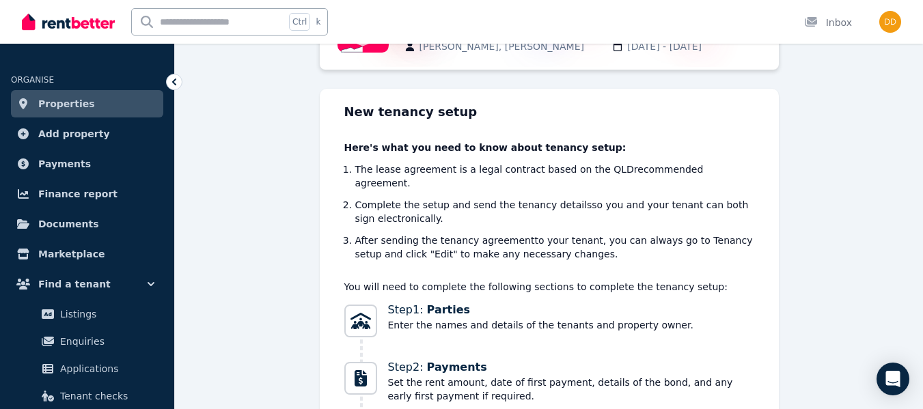 The height and width of the screenshot is (409, 923). What do you see at coordinates (87, 104) in the screenshot?
I see `a: Properties` at bounding box center [87, 104].